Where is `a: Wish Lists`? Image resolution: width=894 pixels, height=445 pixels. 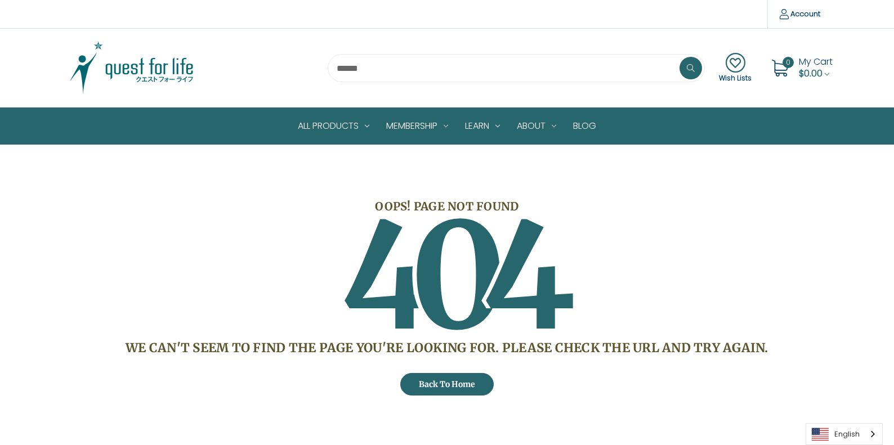
a: Wish Lists is located at coordinates (735, 68).